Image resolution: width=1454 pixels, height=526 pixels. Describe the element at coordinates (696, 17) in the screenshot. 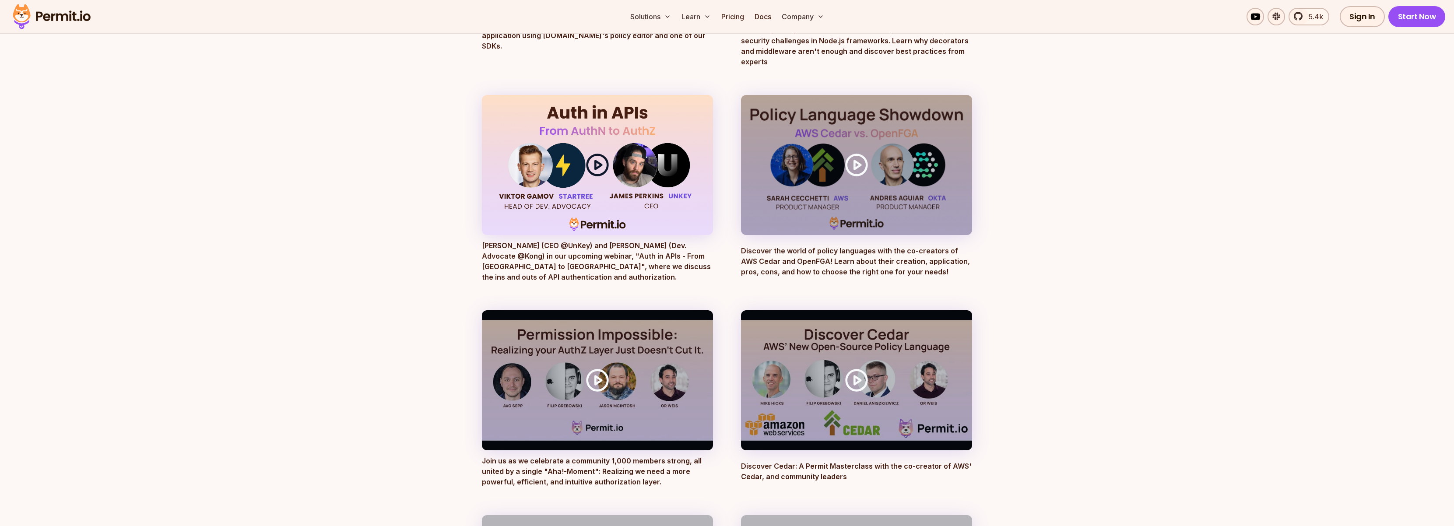

I see `button: Learn` at that location.